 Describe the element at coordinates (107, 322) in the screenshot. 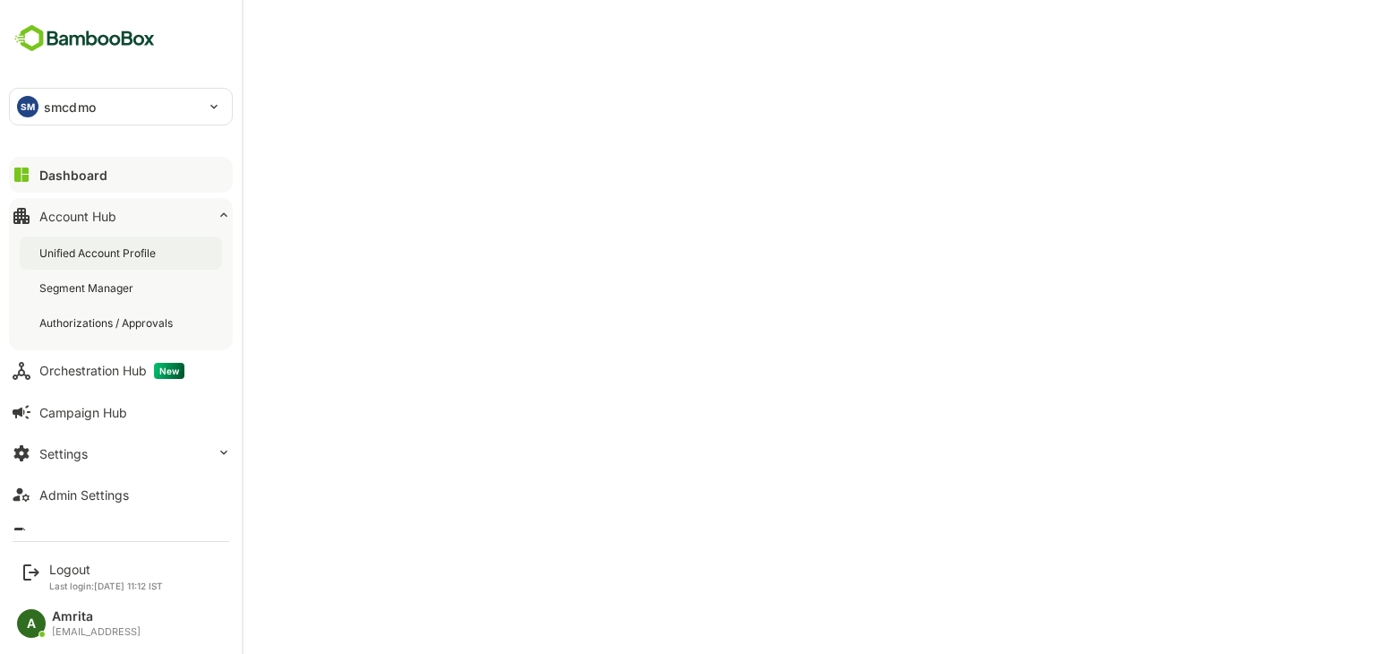

I see `div: Authorizations / Approvals` at that location.